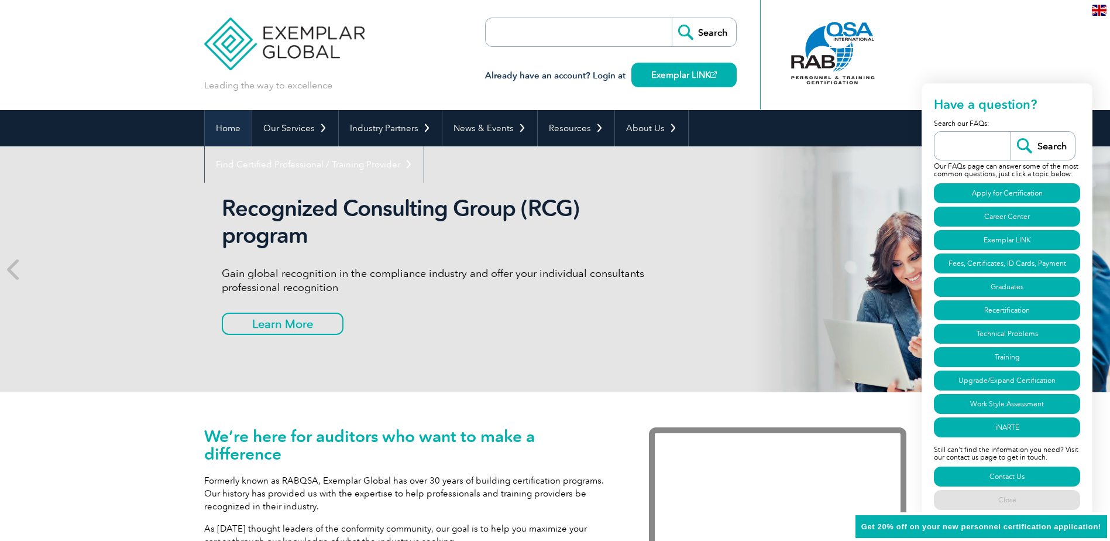  What do you see at coordinates (1007, 107) in the screenshot?
I see `h2: Have a question?` at bounding box center [1007, 107].